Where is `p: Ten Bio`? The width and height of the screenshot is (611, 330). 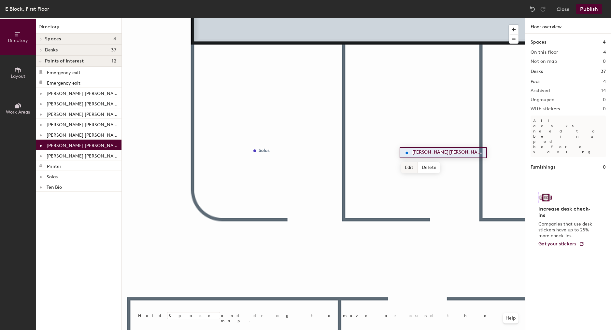
p: Ten Bio is located at coordinates (54, 186).